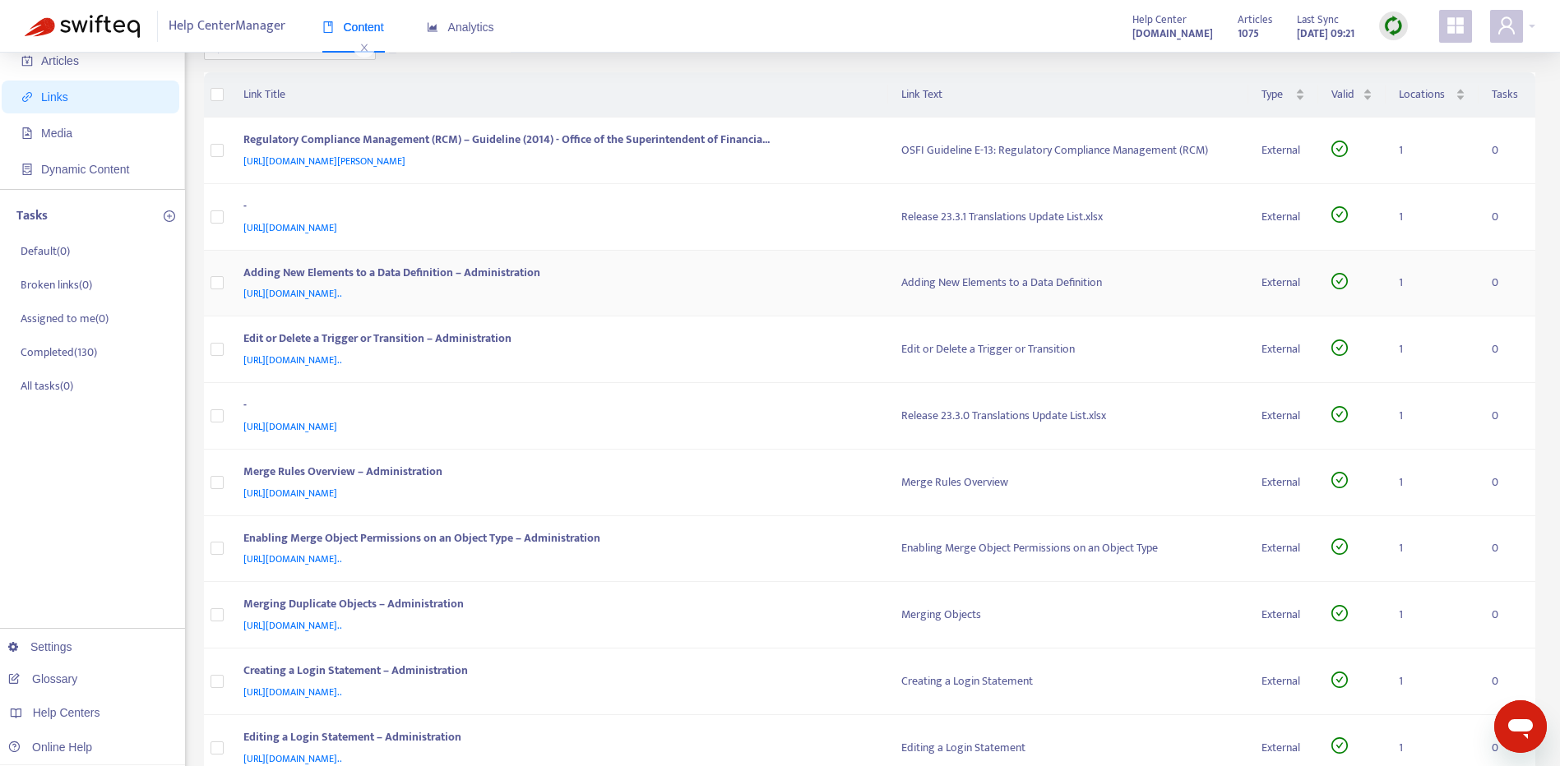 This screenshot has height=766, width=1560. Describe the element at coordinates (1283, 95) in the screenshot. I see `th: Type` at that location.